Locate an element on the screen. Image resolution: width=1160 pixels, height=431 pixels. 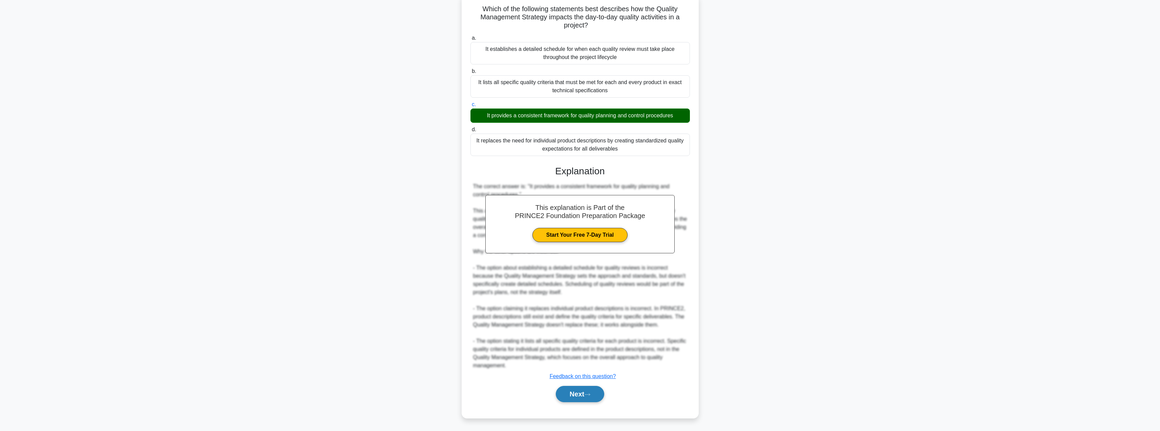
span: c. is located at coordinates (474, 104).